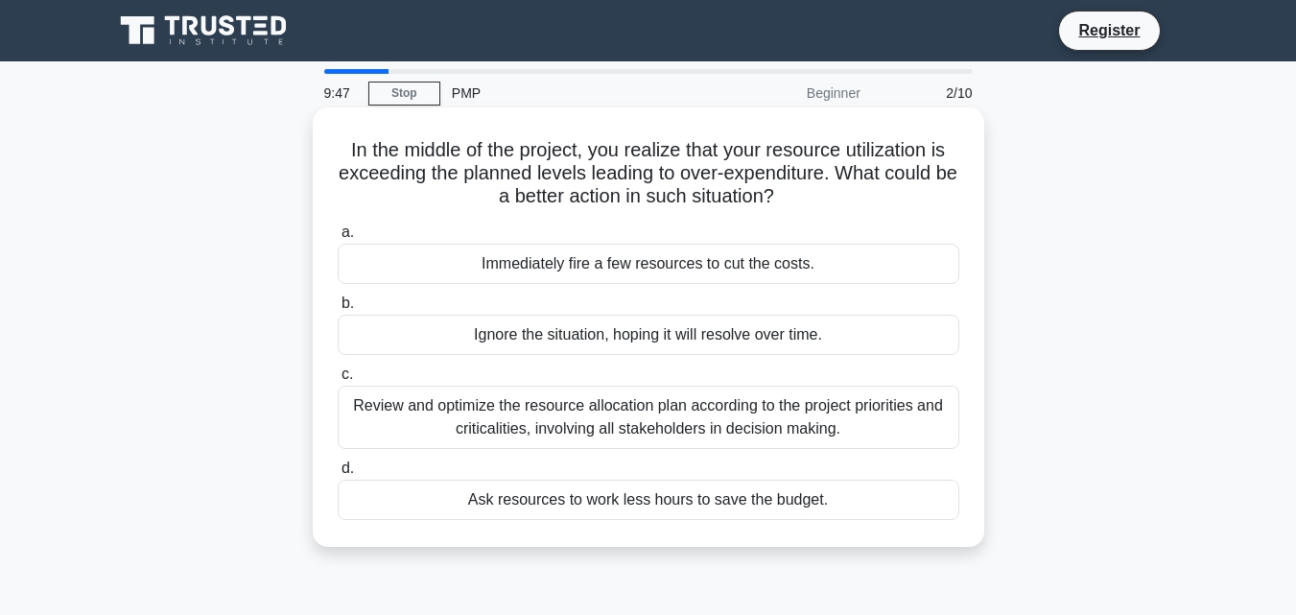  I want to click on a: Register, so click(1109, 30).